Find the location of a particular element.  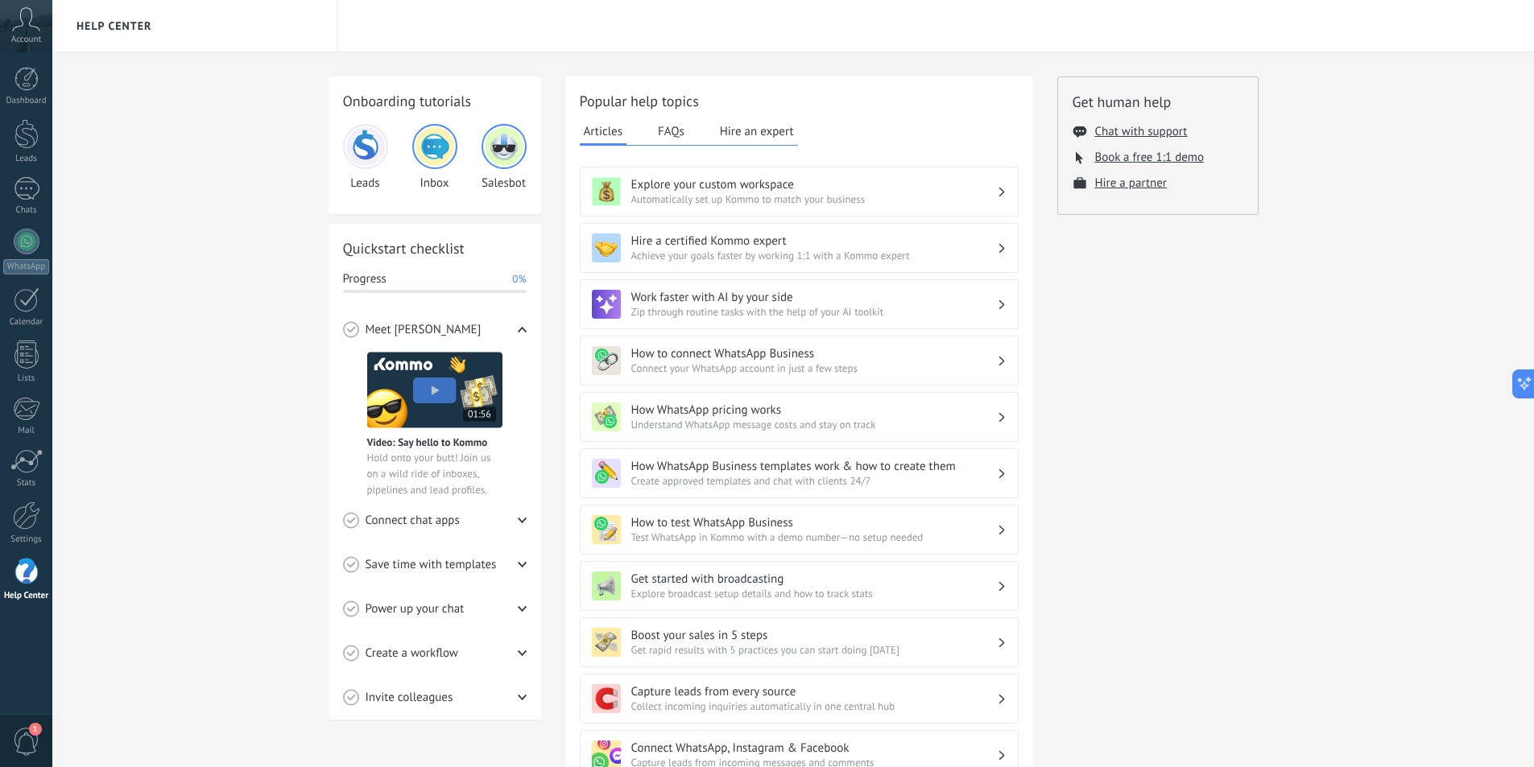

span: Video: Say hello to Kommo is located at coordinates (428, 442).